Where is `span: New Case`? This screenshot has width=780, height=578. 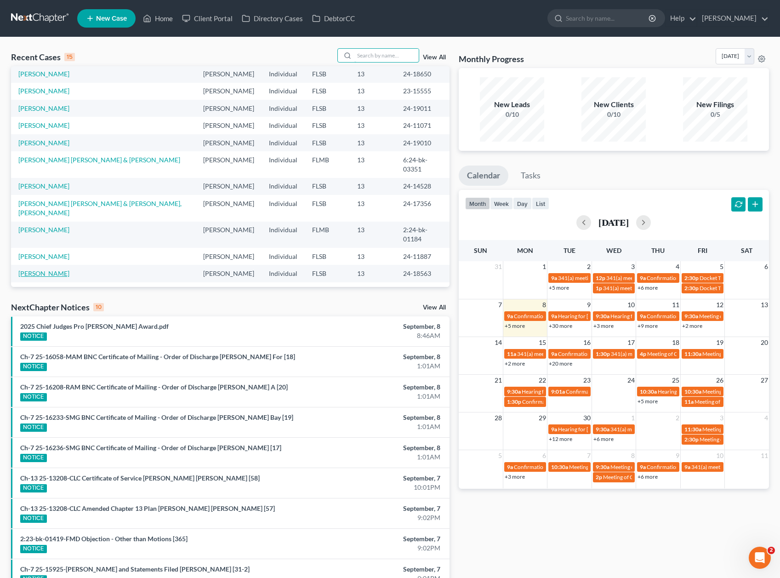 span: New Case is located at coordinates (111, 18).